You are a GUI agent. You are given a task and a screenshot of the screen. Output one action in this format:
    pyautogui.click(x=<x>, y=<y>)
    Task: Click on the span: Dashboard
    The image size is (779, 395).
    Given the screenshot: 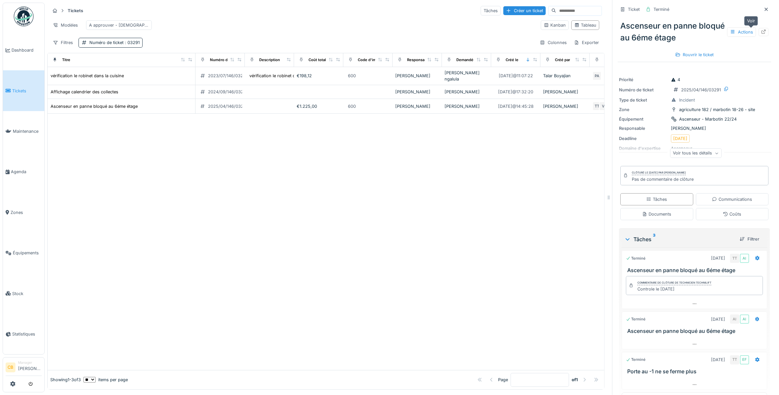 What is the action you would take?
    pyautogui.click(x=27, y=50)
    